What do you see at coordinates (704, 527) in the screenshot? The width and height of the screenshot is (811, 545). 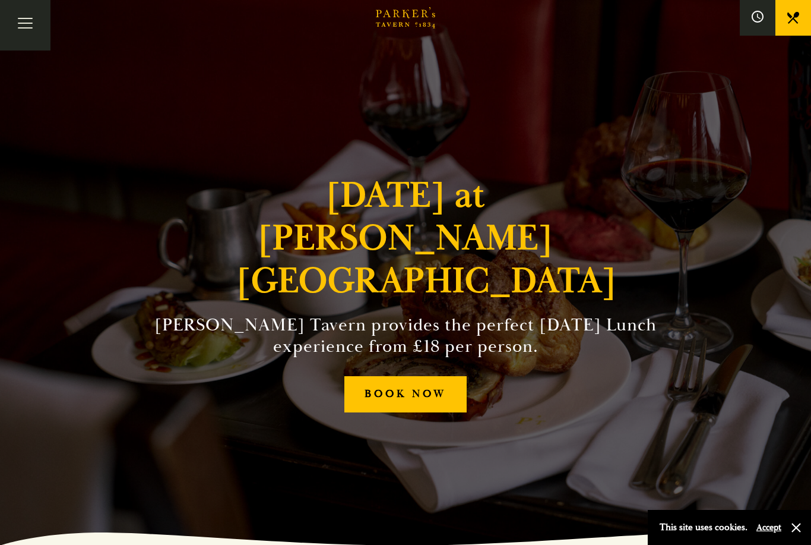 I see `p: This site uses cookies.` at bounding box center [704, 527].